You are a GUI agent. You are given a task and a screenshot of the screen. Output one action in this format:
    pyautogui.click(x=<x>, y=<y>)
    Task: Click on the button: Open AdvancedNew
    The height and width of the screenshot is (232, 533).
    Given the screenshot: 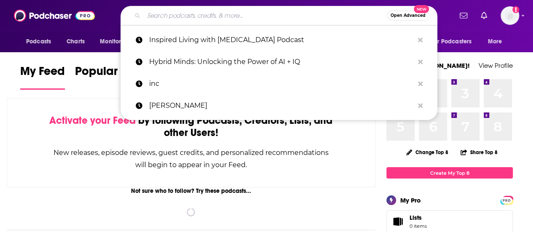 What is the action you would take?
    pyautogui.click(x=408, y=16)
    